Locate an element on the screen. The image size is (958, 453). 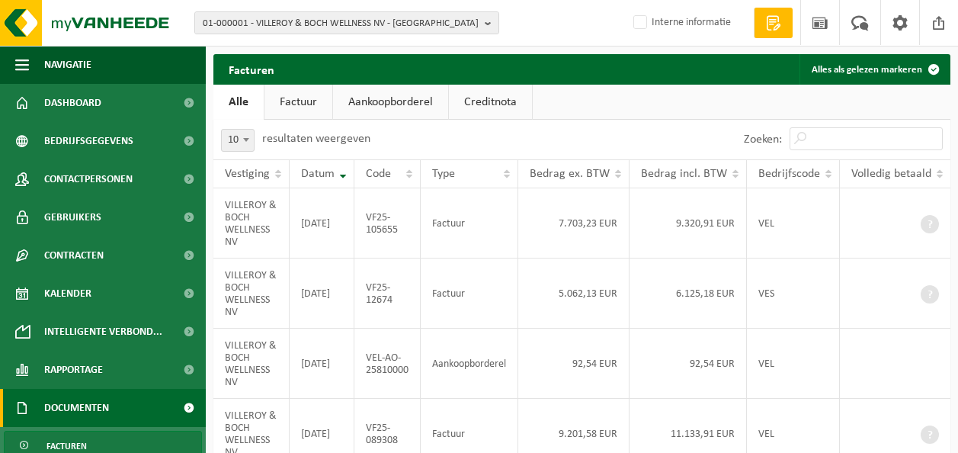
span: Gebruikers is located at coordinates (72, 217).